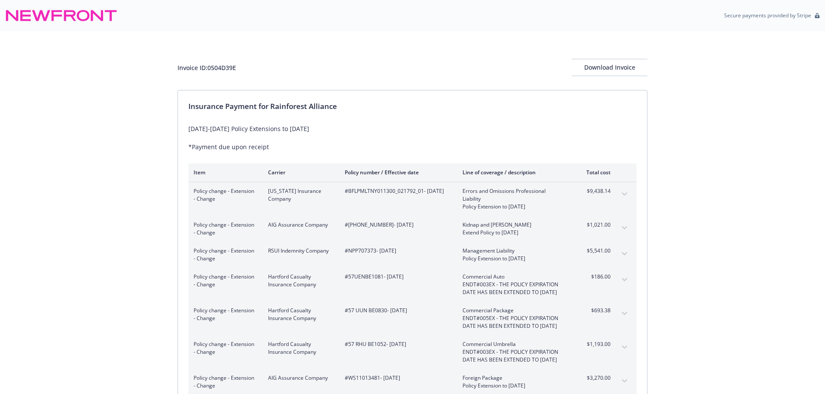 The width and height of the screenshot is (825, 394). What do you see at coordinates (609, 68) in the screenshot?
I see `button: Download Invoice` at bounding box center [609, 68].